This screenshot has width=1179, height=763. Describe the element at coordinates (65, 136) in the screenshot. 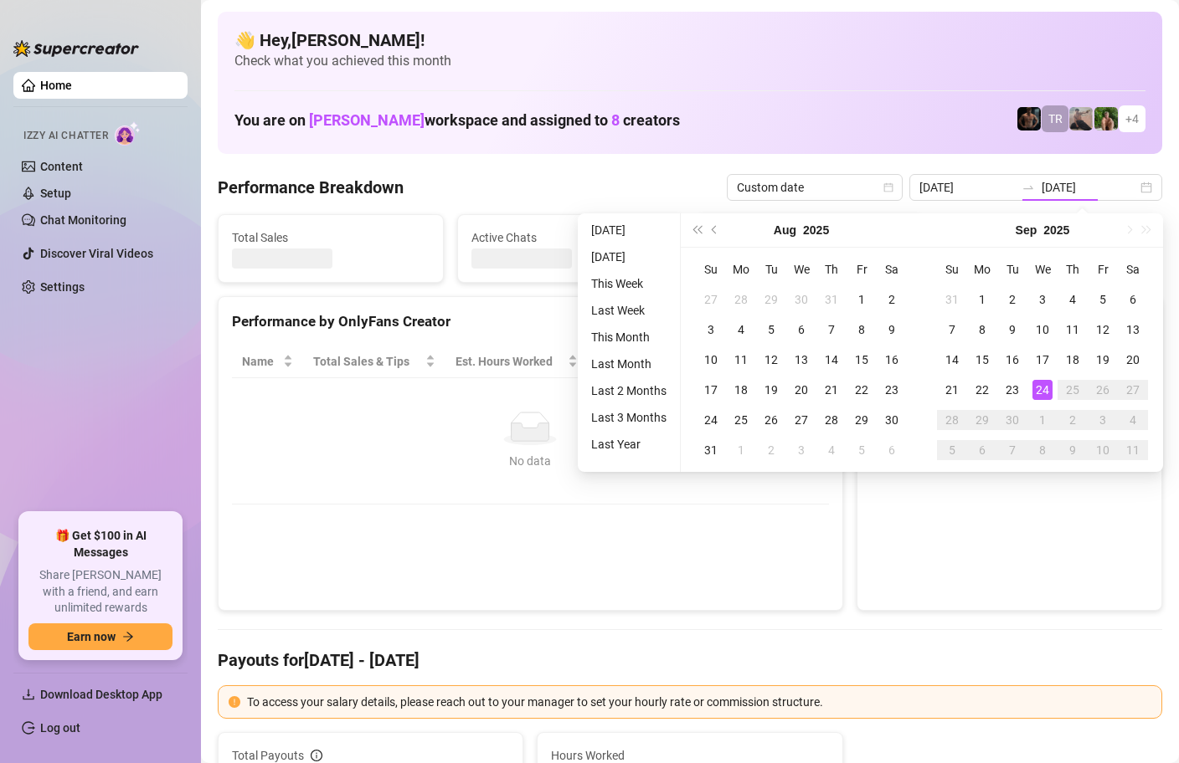

I see `span: Izzy AI Chatter` at that location.